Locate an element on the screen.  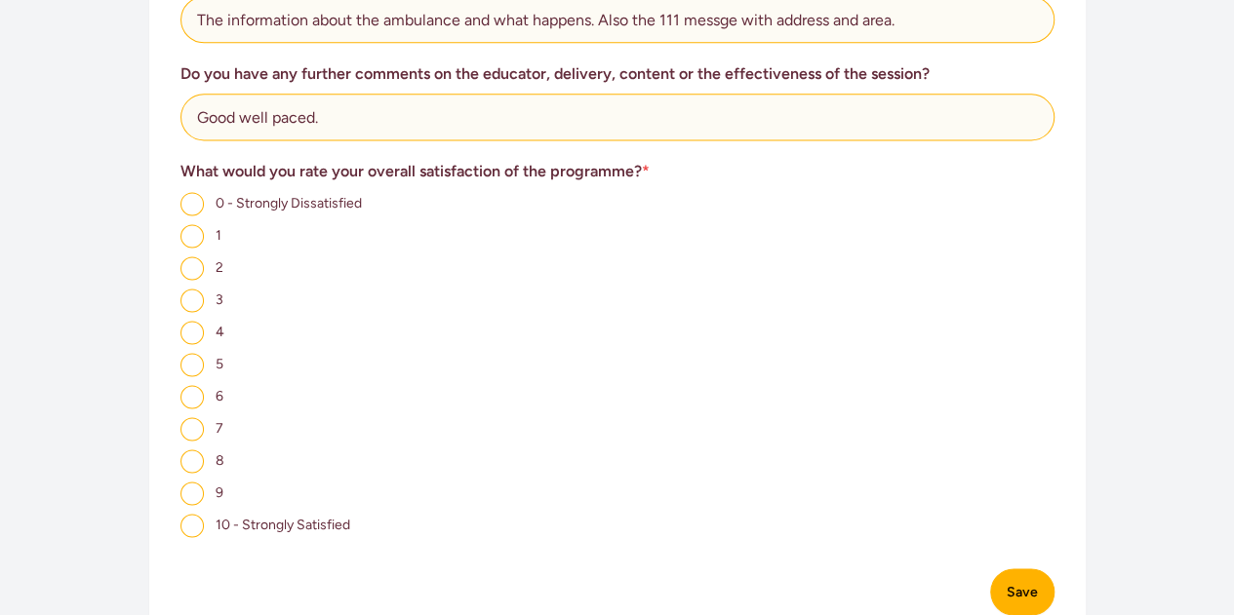
input: 10 - Strongly Satisfied is located at coordinates (192, 526).